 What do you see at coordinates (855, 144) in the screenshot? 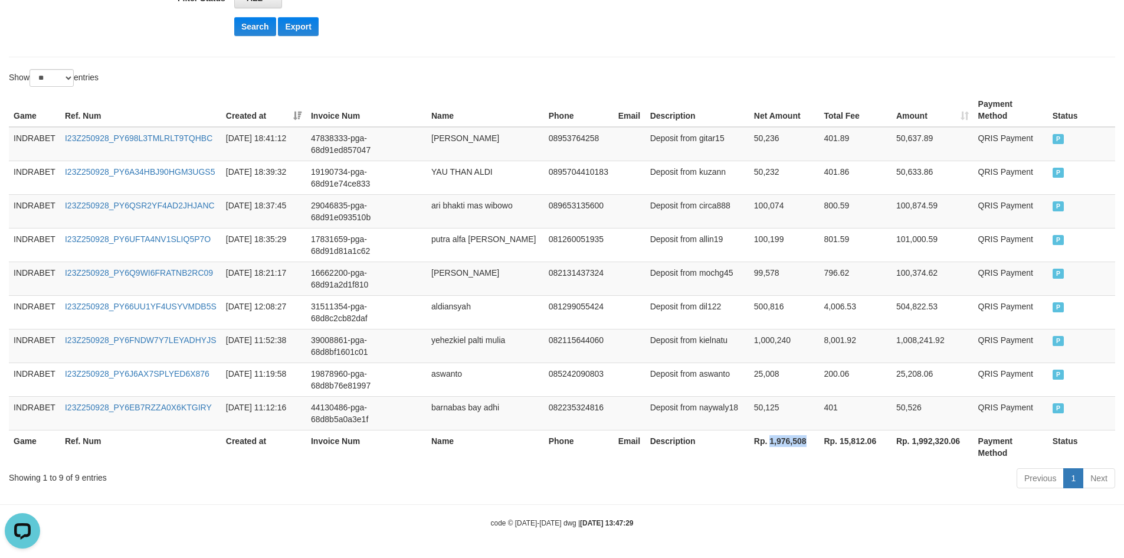
I see `td: 401.89` at bounding box center [855, 144].